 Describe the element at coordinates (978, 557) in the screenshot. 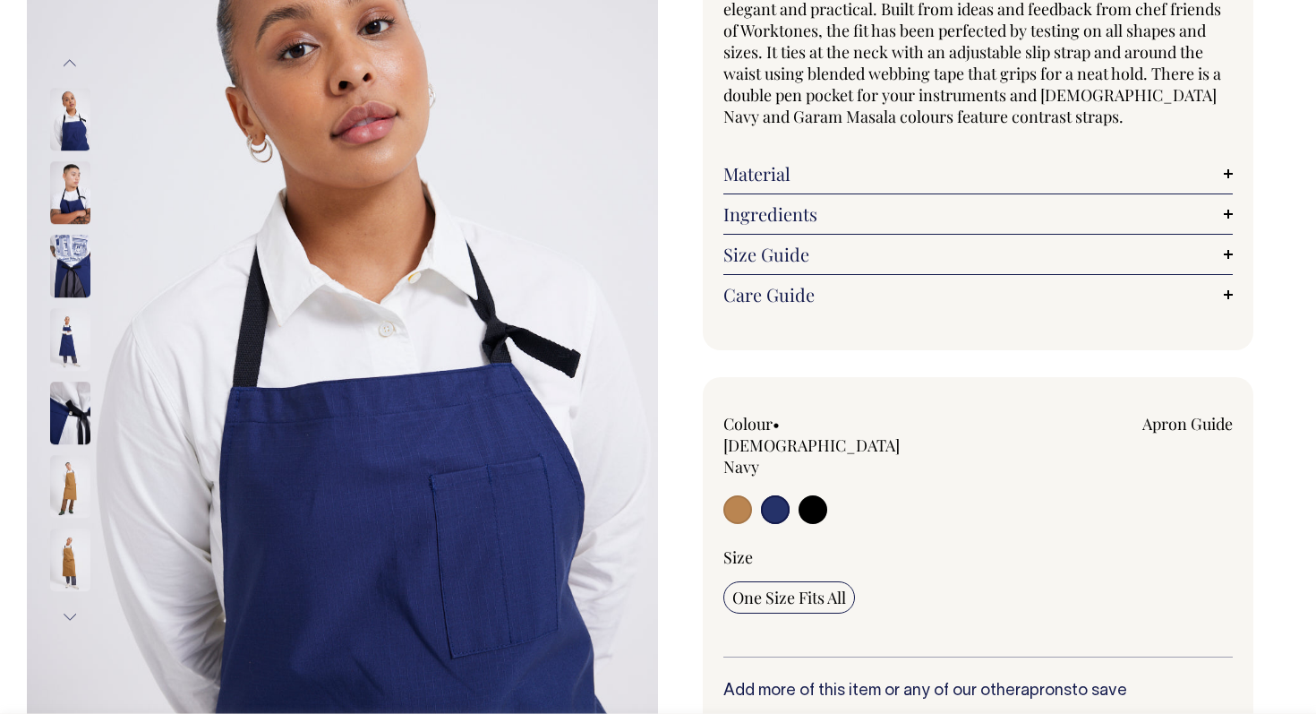

I see `div: Size` at that location.